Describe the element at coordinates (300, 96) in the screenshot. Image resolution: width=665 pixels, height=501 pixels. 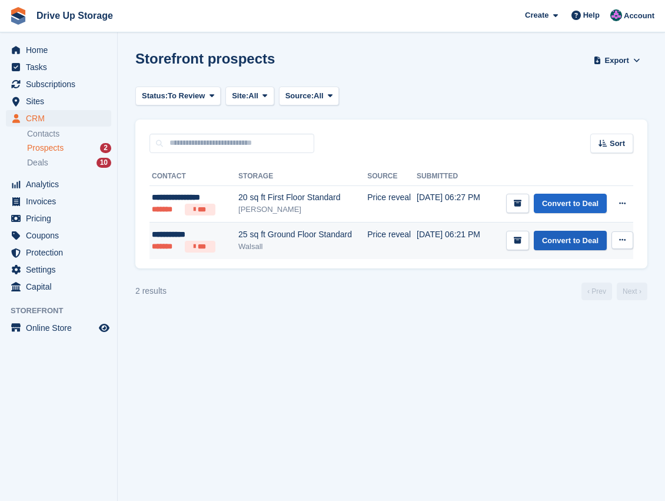
I see `span: Source:` at that location.